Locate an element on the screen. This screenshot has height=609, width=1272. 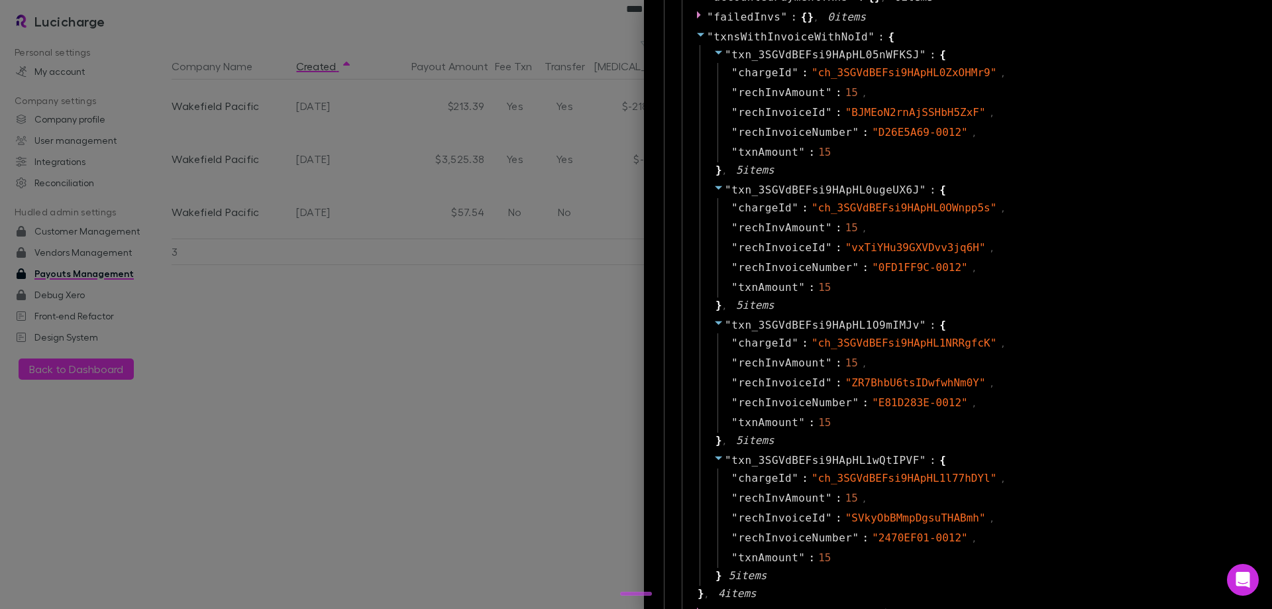
span: " D26E5A69-0012 " is located at coordinates (920, 132).